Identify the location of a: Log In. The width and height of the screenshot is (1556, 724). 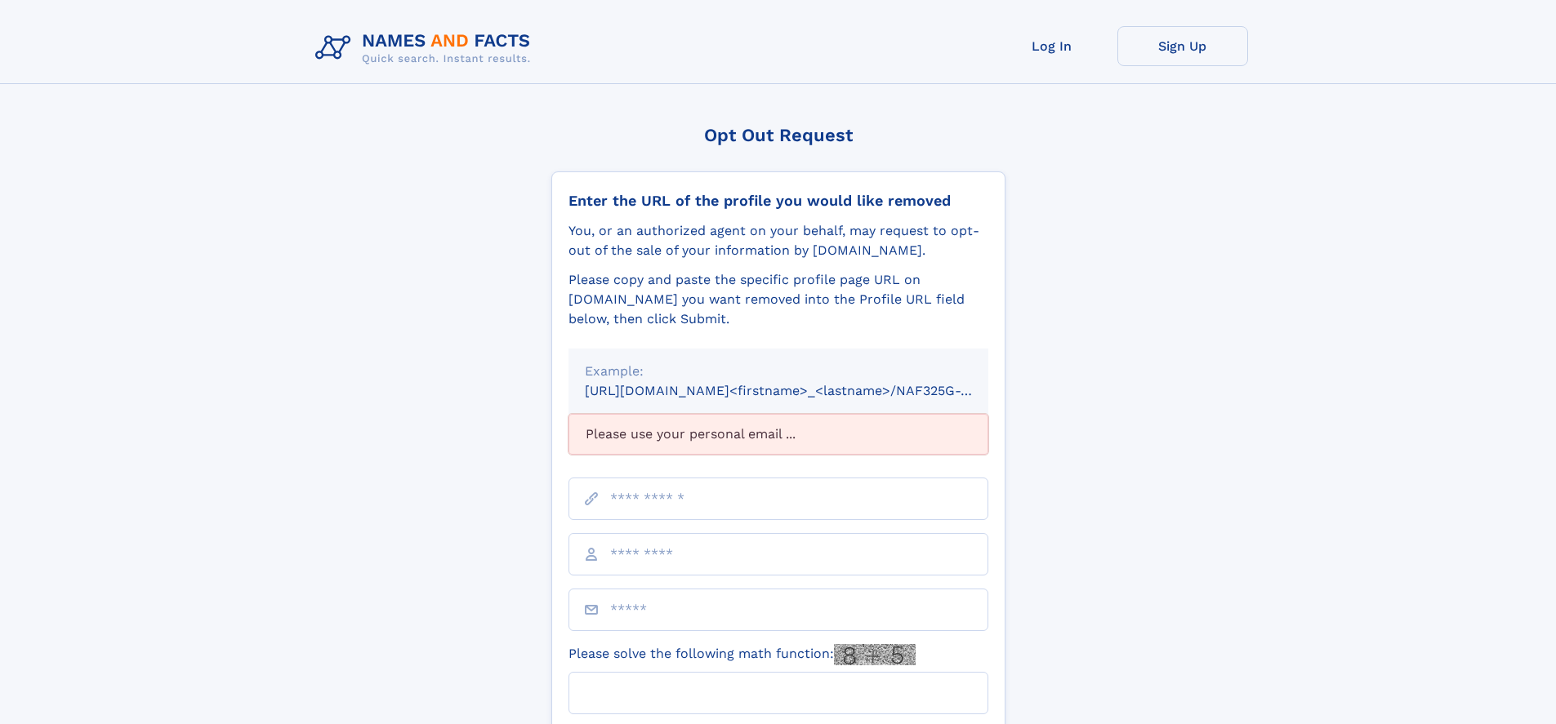
(1052, 46).